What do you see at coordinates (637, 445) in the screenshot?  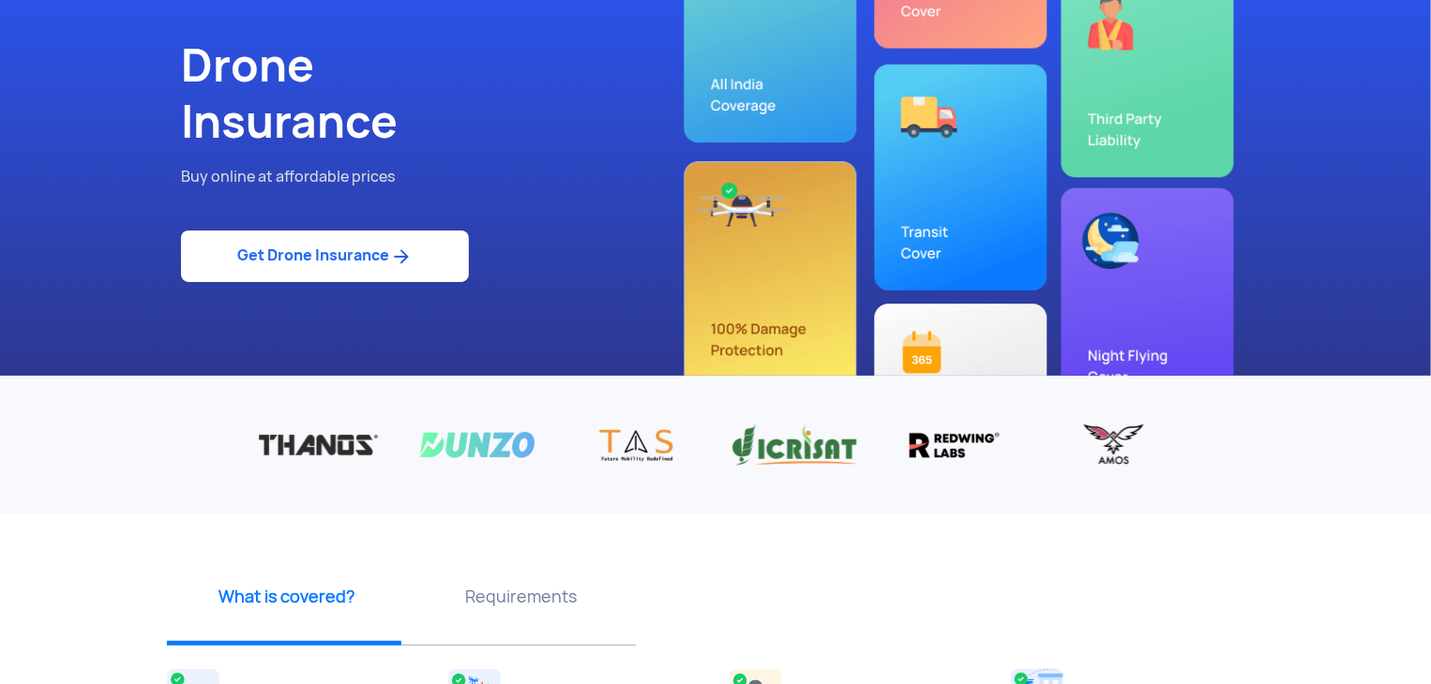 I see `img: TAS` at bounding box center [637, 445].